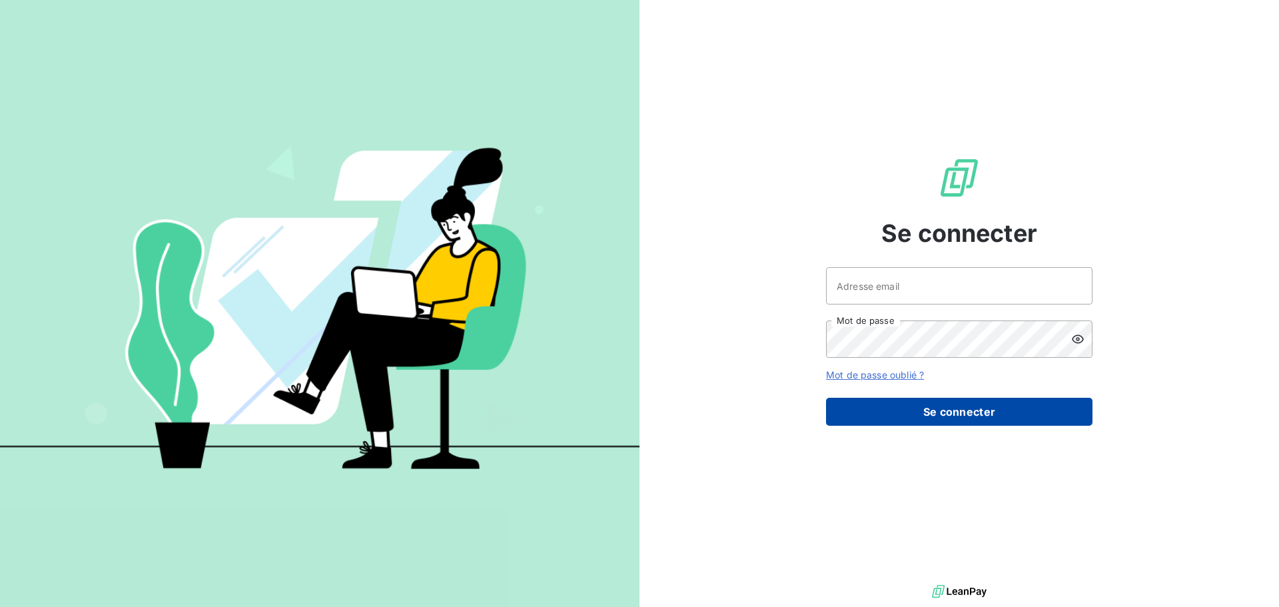  What do you see at coordinates (959, 233) in the screenshot?
I see `span: Se connecter` at bounding box center [959, 233].